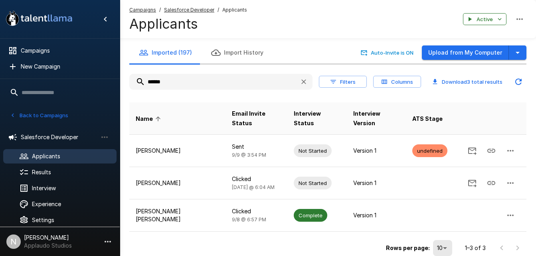 The image size is (536, 256). Describe the element at coordinates (343, 82) in the screenshot. I see `button: Filters` at that location.